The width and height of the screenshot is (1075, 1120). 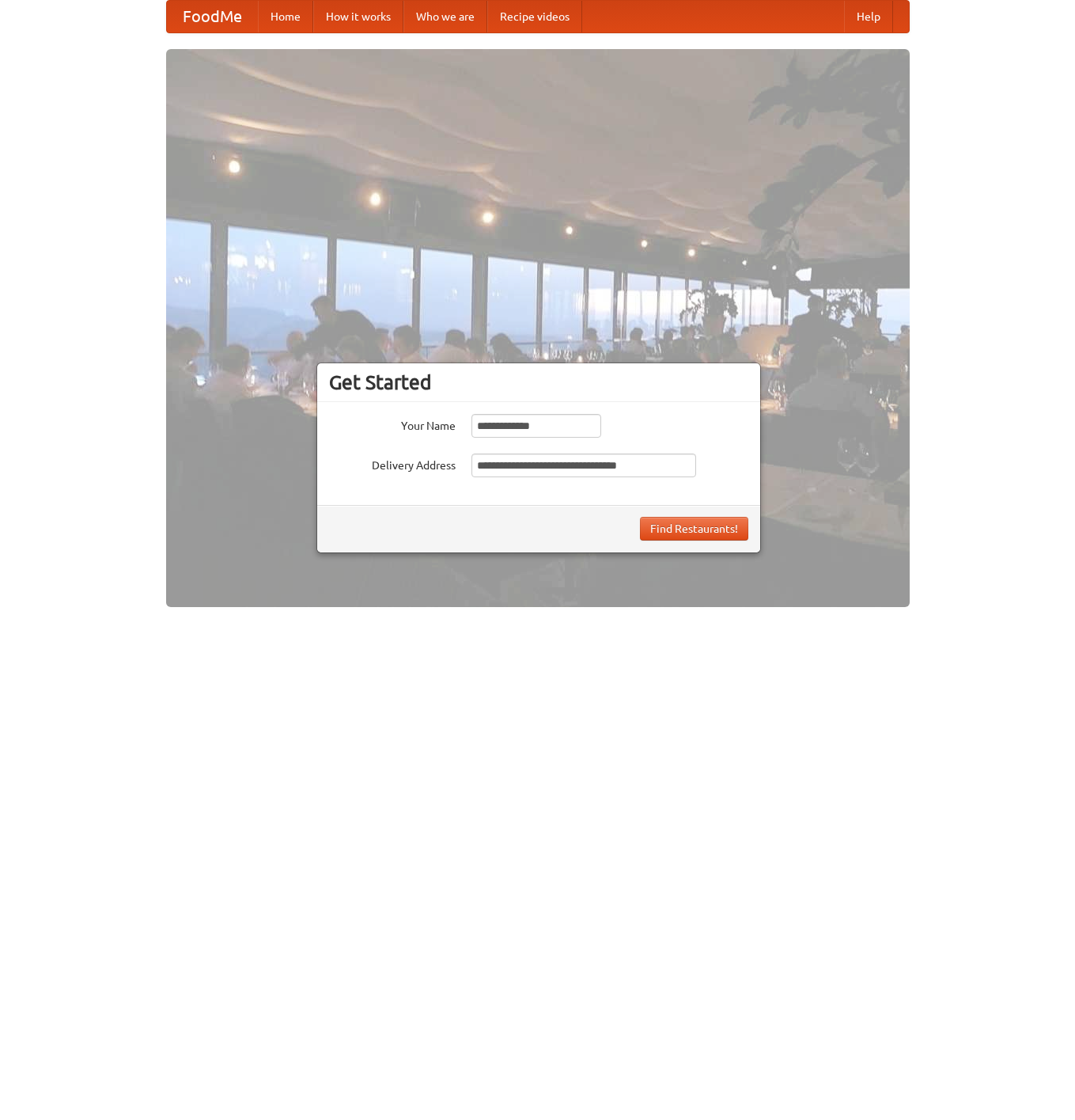 What do you see at coordinates (393, 462) in the screenshot?
I see `label: Delivery Address` at bounding box center [393, 462].